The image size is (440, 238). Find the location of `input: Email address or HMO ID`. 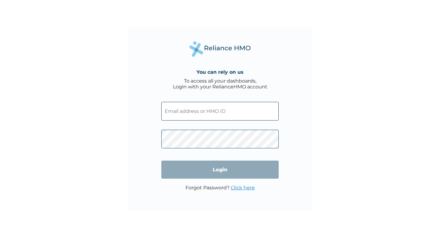

input: Email address or HMO ID is located at coordinates (220, 111).